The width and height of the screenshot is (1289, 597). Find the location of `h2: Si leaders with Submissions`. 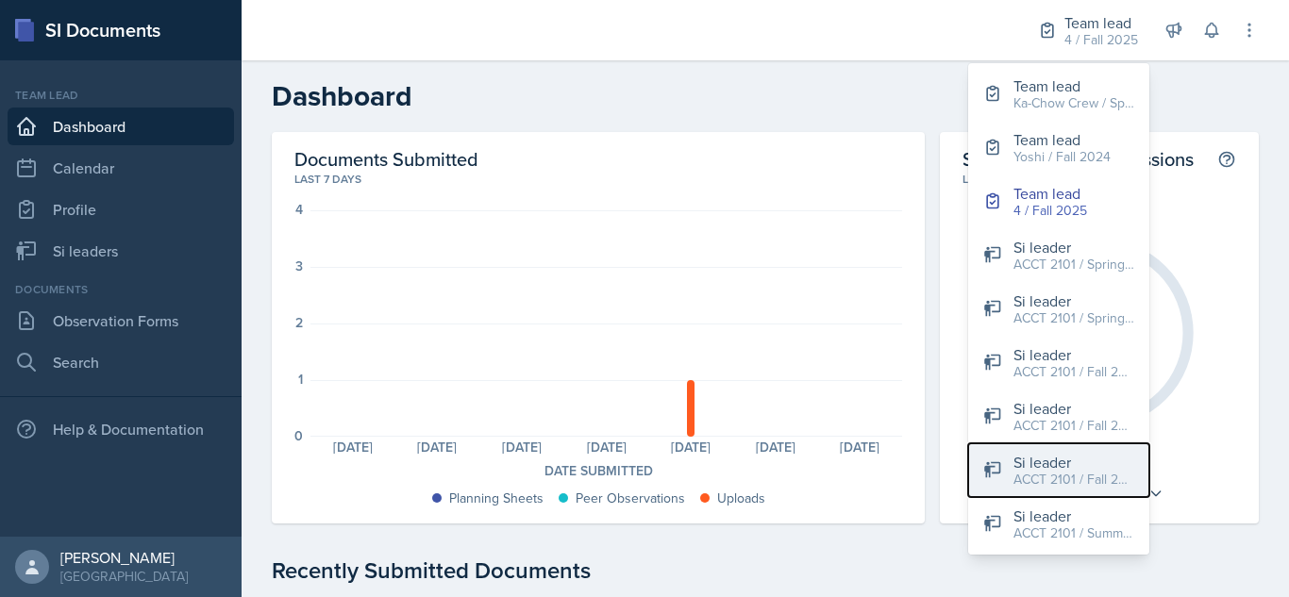

h2: Si leaders with Submissions is located at coordinates (1078, 159).